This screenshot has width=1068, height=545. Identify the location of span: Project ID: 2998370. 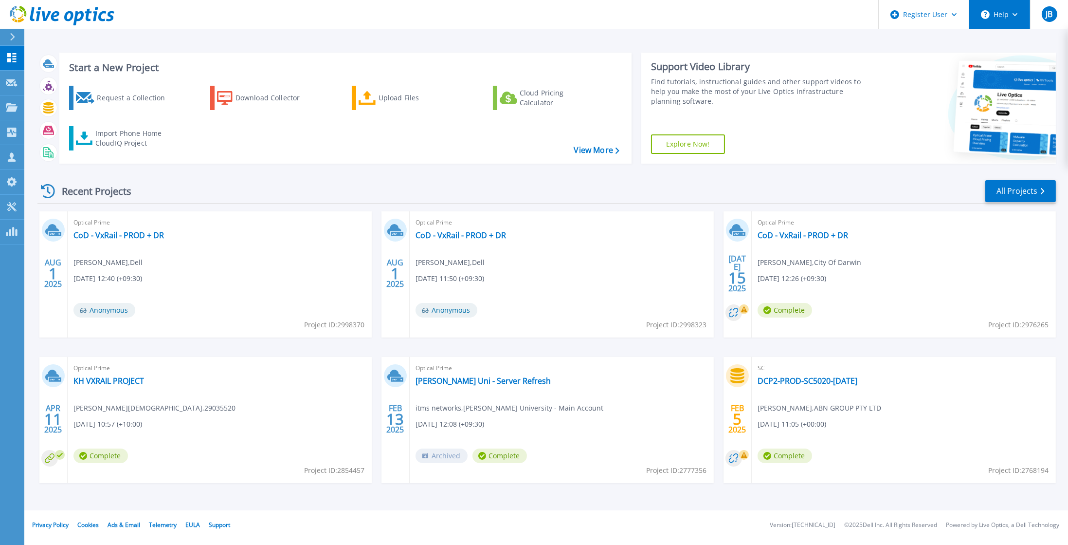
(334, 325).